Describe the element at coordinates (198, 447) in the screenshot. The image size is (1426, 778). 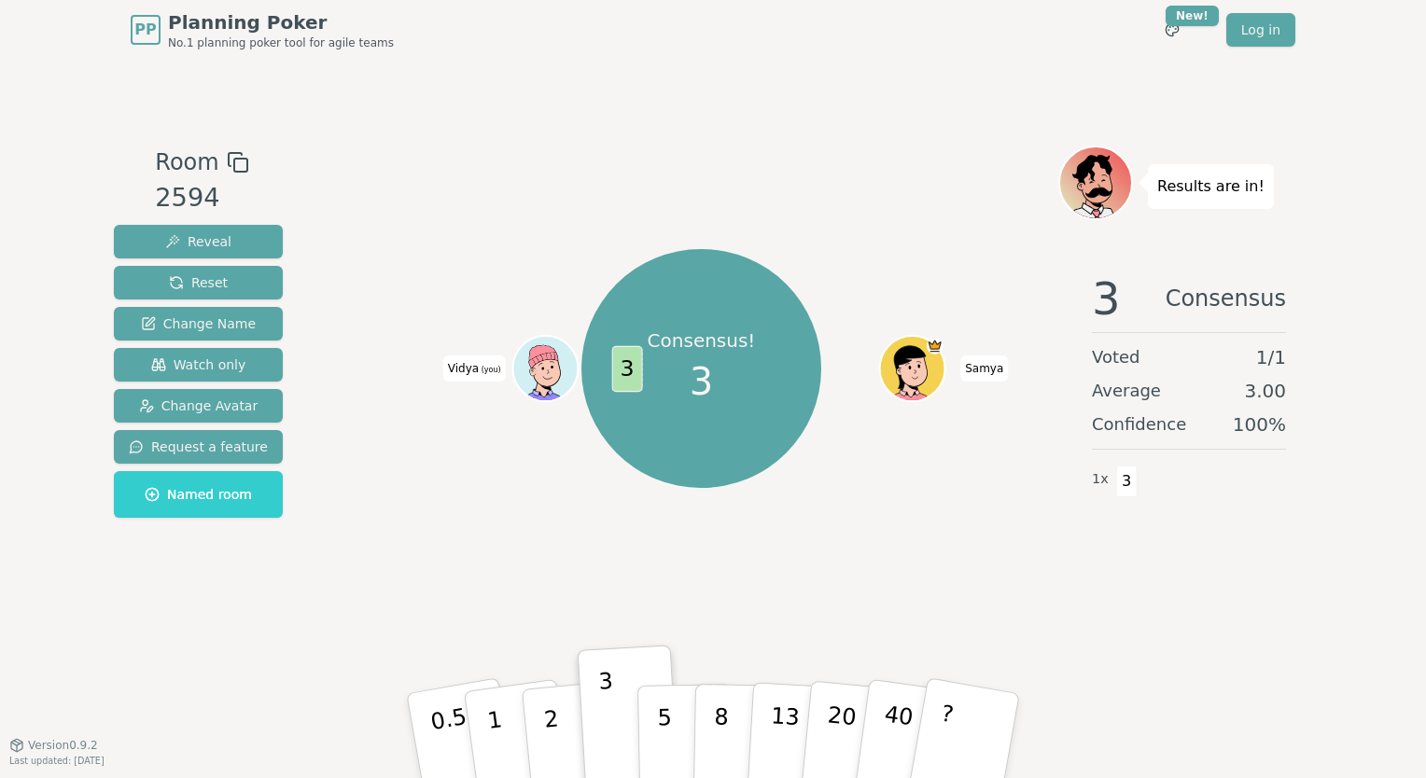
I see `span: Request a feature` at that location.